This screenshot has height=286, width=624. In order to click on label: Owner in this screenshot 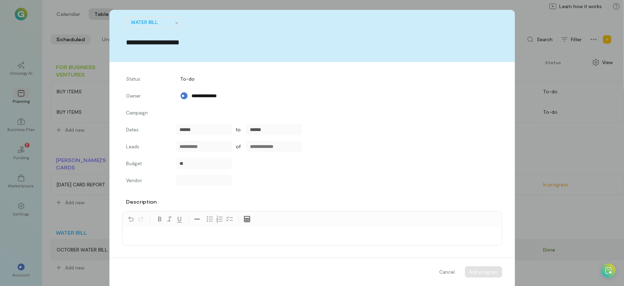, I will do `click(147, 97)`.